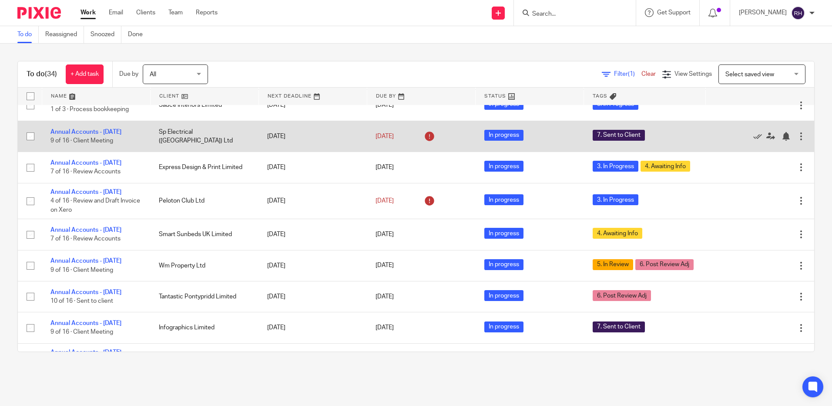 This screenshot has width=832, height=406. Describe the element at coordinates (95, 205) in the screenshot. I see `span: 4 of 16 · Review and Draft Invoice on Xero` at that location.